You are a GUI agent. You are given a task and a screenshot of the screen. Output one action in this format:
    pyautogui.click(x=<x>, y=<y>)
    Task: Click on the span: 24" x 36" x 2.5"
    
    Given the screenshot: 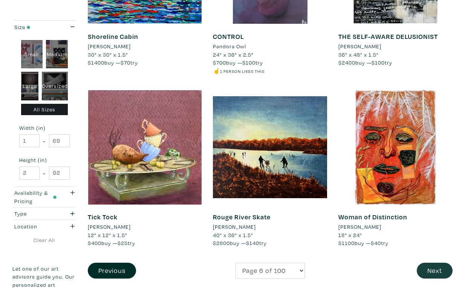 What is the action you would take?
    pyautogui.click(x=233, y=54)
    